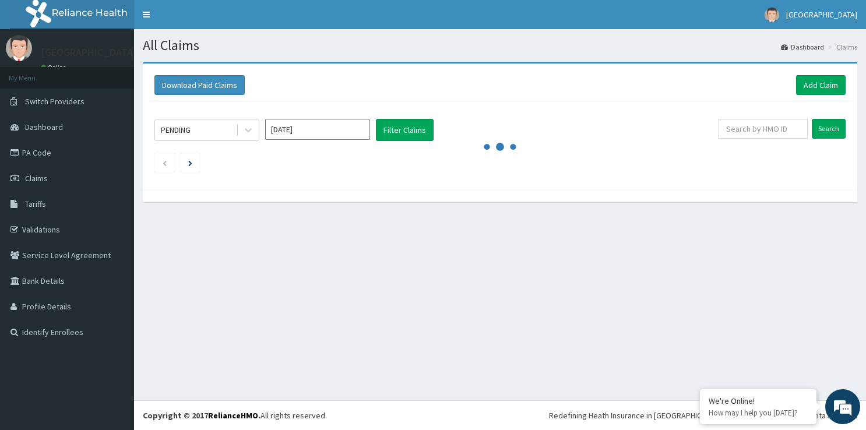 The image size is (866, 430). What do you see at coordinates (500, 415) in the screenshot?
I see `footer: All rights reserved.` at bounding box center [500, 415].